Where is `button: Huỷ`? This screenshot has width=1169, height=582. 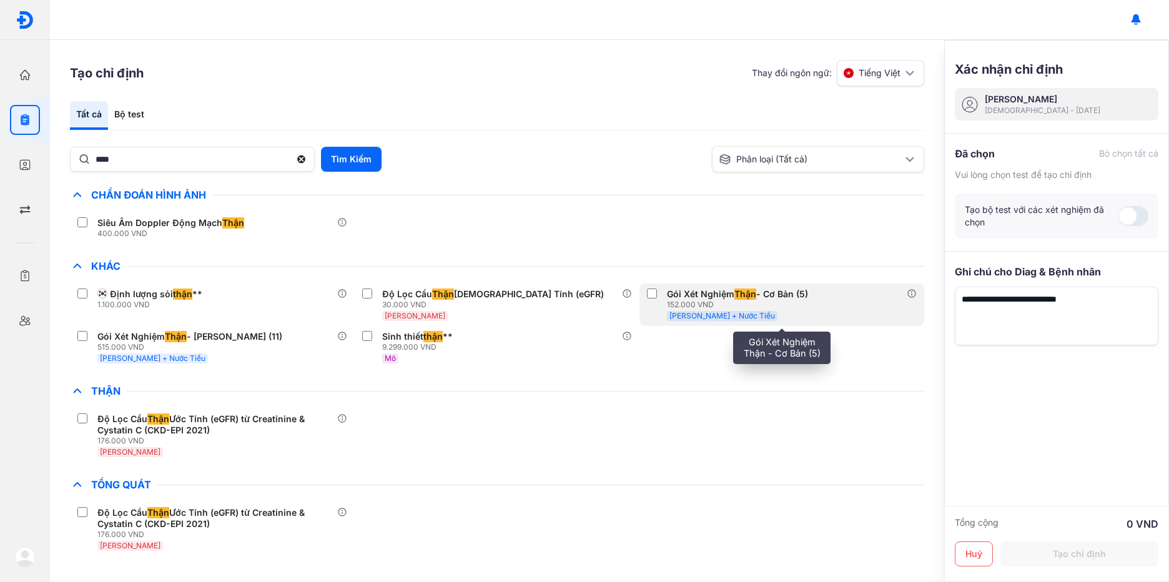
button: Huỷ is located at coordinates (974, 554).